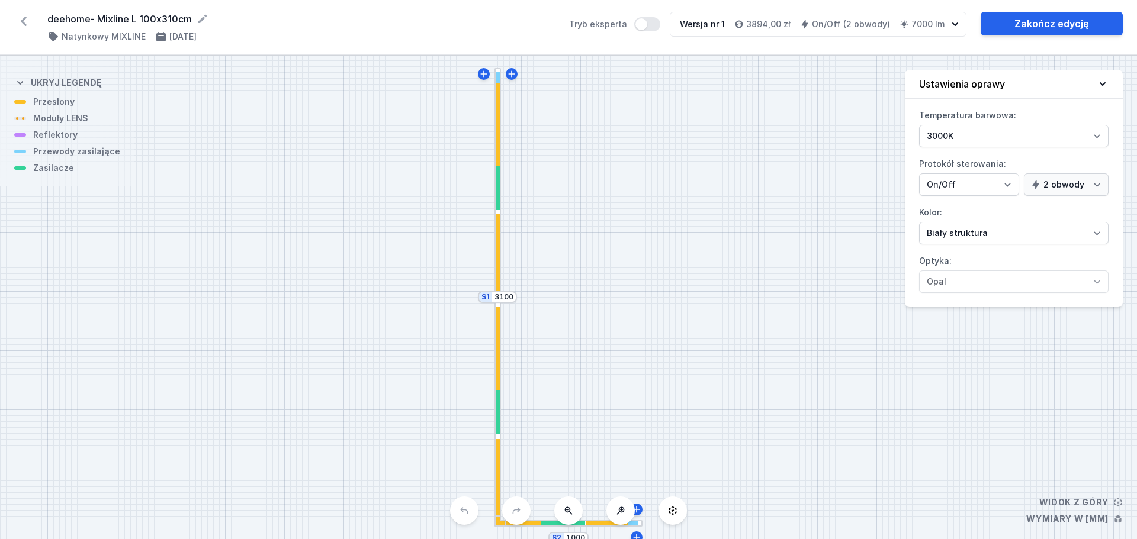  Describe the element at coordinates (1014, 175) in the screenshot. I see `label: Protokół sterowania:` at that location.